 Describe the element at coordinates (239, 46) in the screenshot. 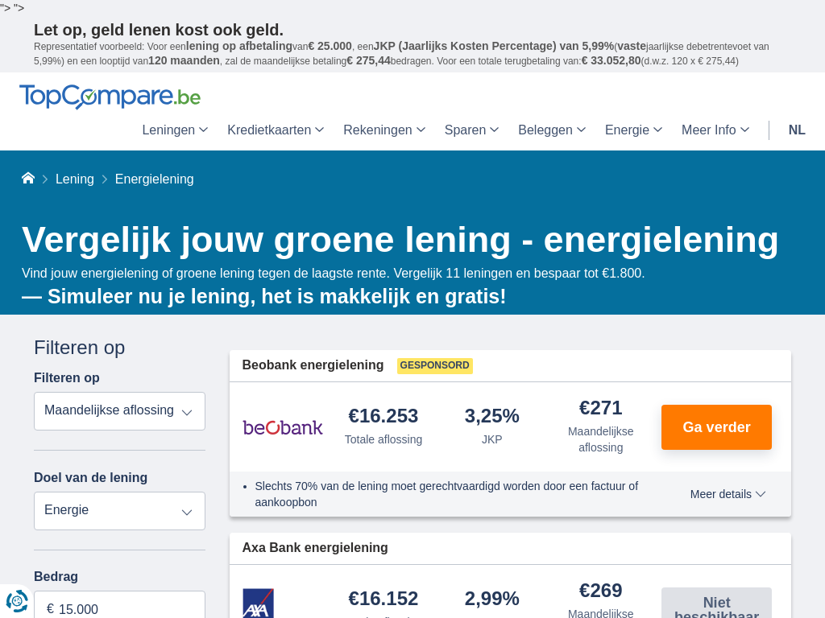

I see `span: lening op afbetaling` at that location.